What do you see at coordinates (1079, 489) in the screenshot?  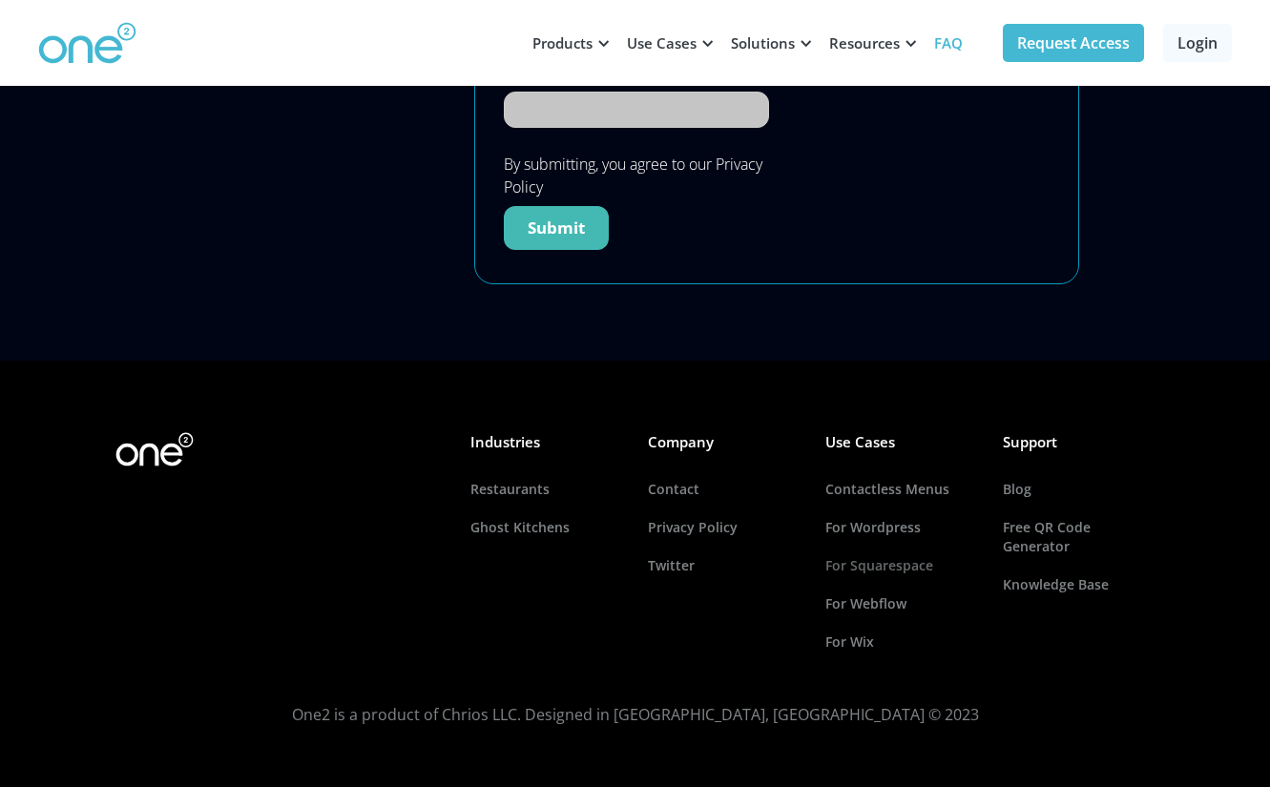 I see `a: Blog` at bounding box center [1079, 489].